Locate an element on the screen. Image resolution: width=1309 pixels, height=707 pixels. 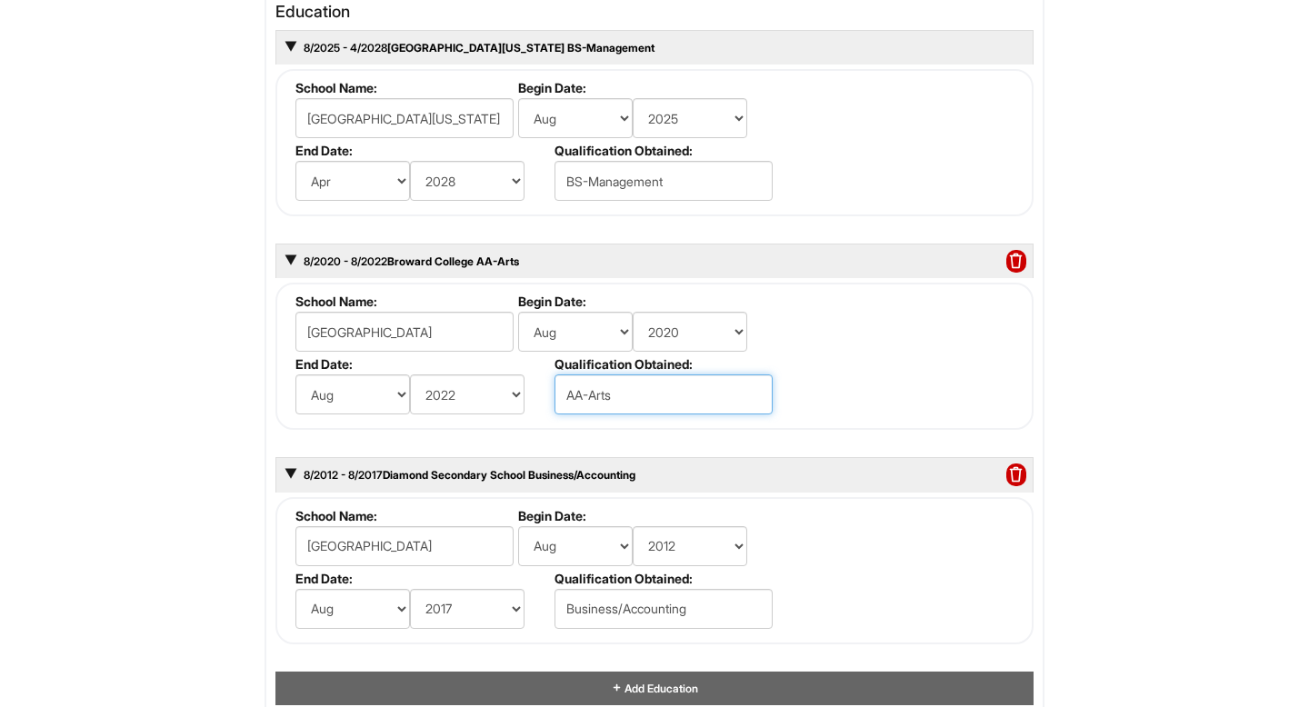
a: 8/2020 - 8/2022Broward College AA-Arts is located at coordinates (410, 261).